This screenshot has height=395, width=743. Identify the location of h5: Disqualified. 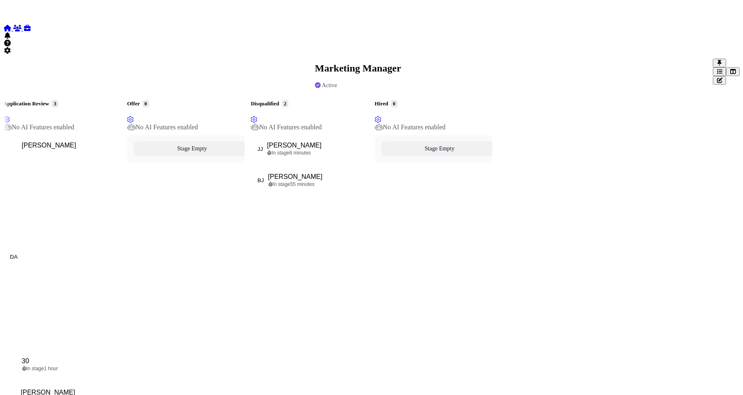
(286, 104).